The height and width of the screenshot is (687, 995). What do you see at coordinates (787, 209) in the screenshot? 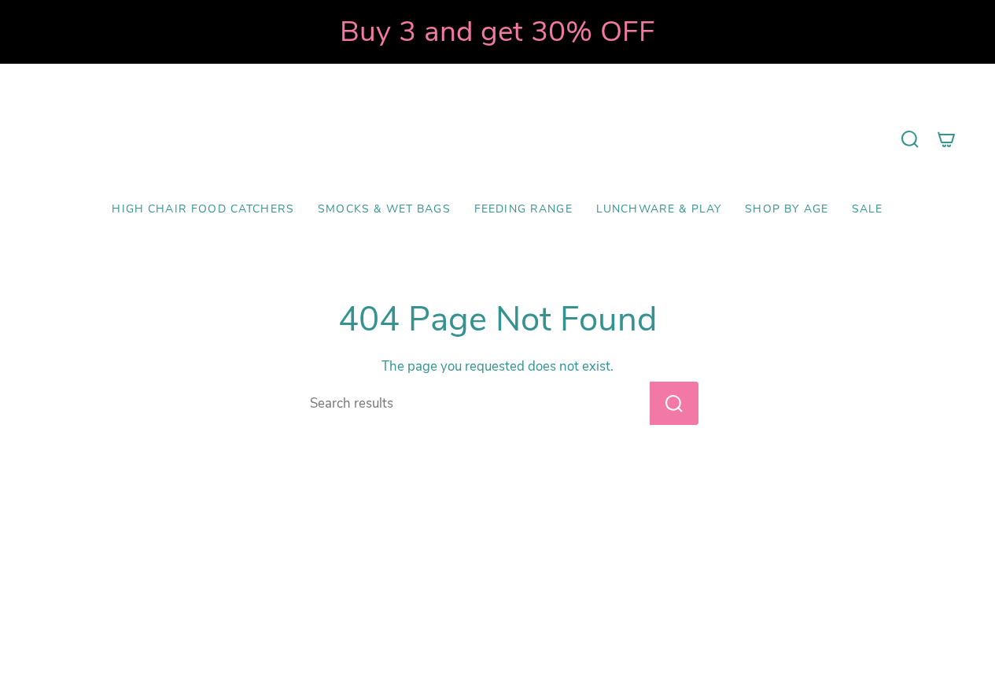
I see `span: Shop by Age` at bounding box center [787, 209].